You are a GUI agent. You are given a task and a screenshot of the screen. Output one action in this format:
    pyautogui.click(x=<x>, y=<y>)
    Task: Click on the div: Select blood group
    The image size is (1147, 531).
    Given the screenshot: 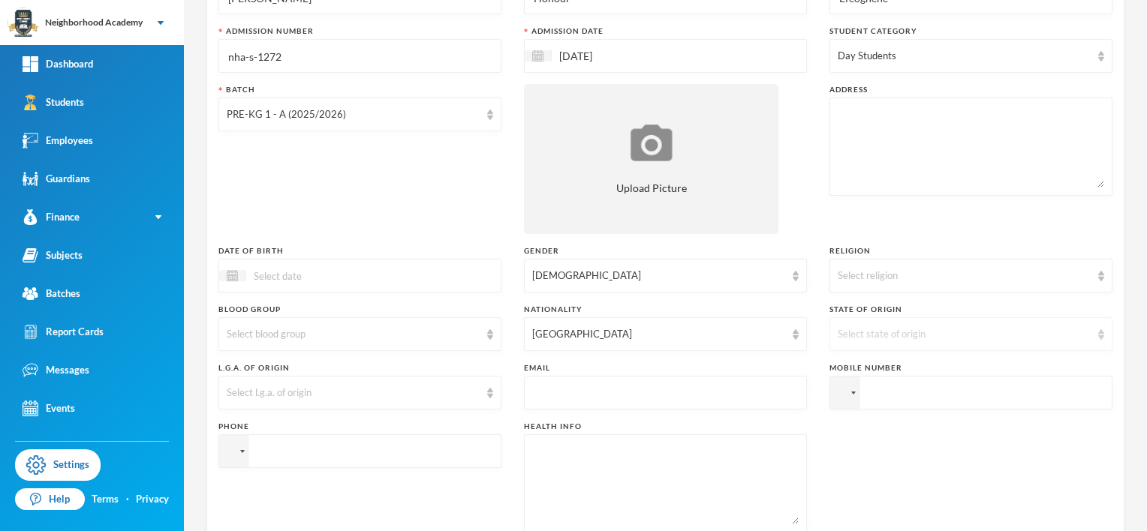 What is the action you would take?
    pyautogui.click(x=353, y=335)
    